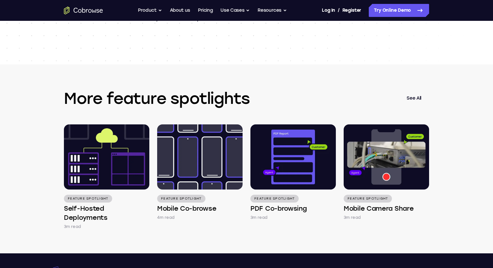  Describe the element at coordinates (293, 157) in the screenshot. I see `img: PDF Co-browsing` at that location.